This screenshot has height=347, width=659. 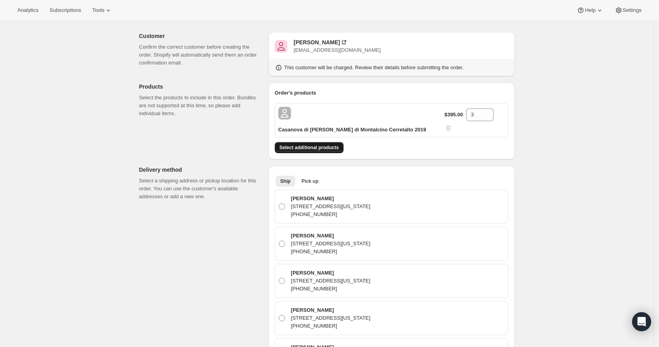 I want to click on button: Select additional products, so click(x=309, y=148).